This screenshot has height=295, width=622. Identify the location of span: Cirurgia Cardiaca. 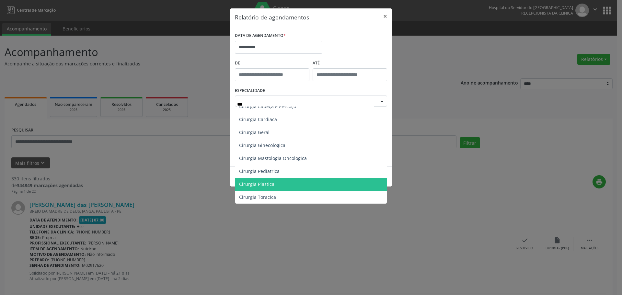
(258, 119).